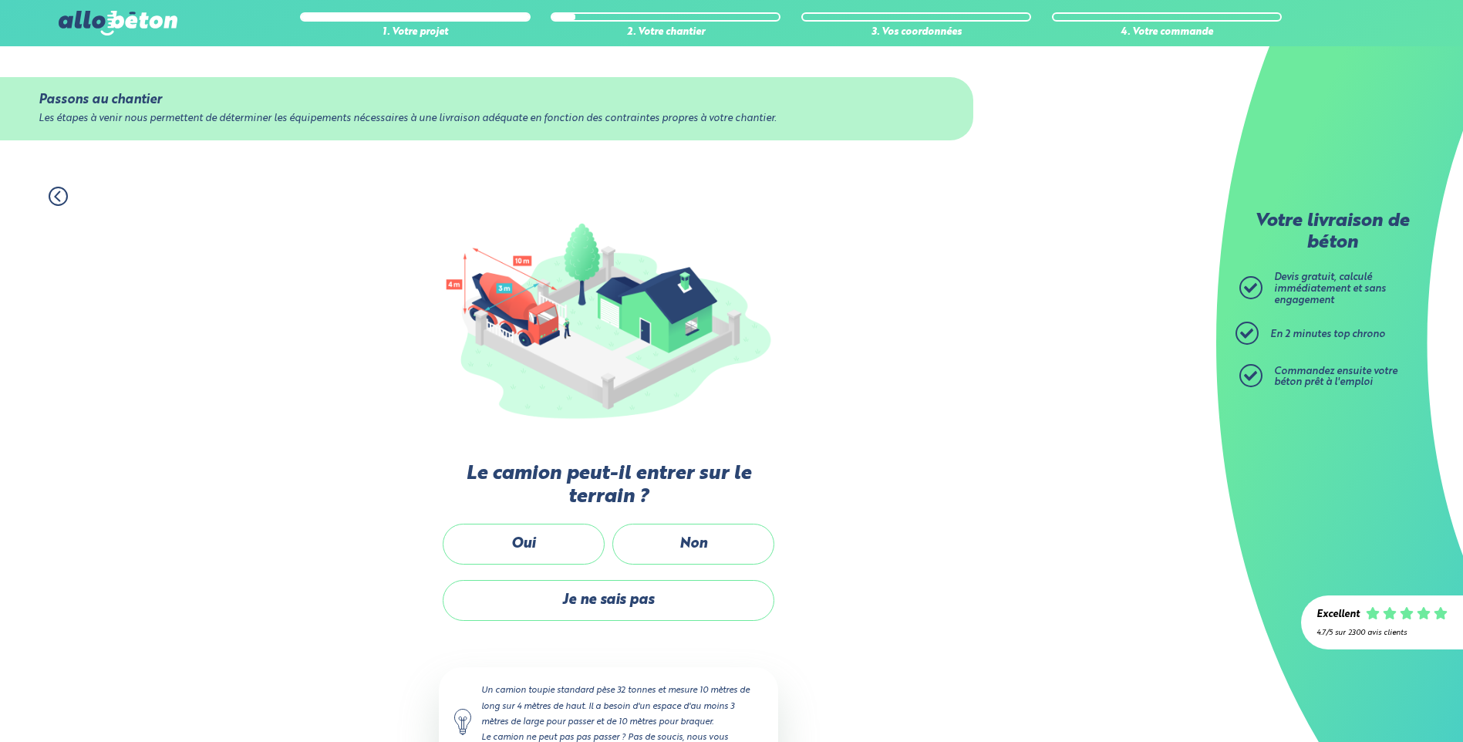 The width and height of the screenshot is (1463, 742). What do you see at coordinates (1167, 32) in the screenshot?
I see `div: 4. Votre commande` at bounding box center [1167, 32].